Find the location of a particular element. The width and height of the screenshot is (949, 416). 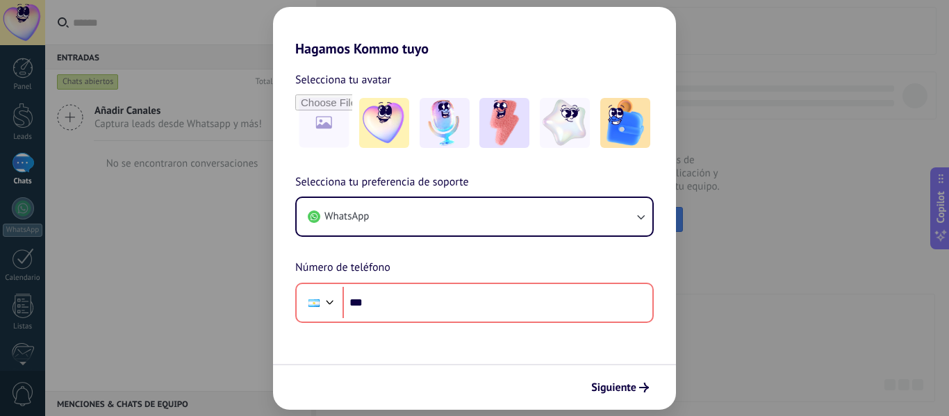

div: Argentina: + 54 is located at coordinates (314, 303).